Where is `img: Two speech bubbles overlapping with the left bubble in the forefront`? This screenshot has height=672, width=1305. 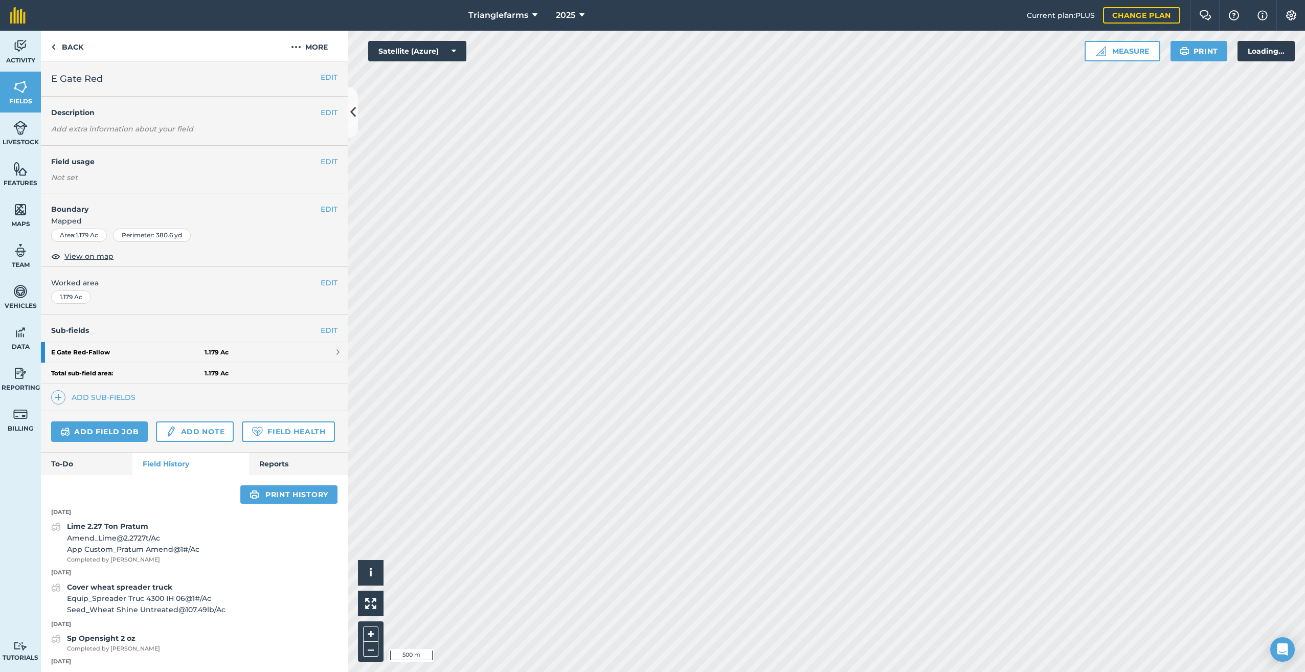
img: Two speech bubbles overlapping with the left bubble in the forefront is located at coordinates (1205, 15).